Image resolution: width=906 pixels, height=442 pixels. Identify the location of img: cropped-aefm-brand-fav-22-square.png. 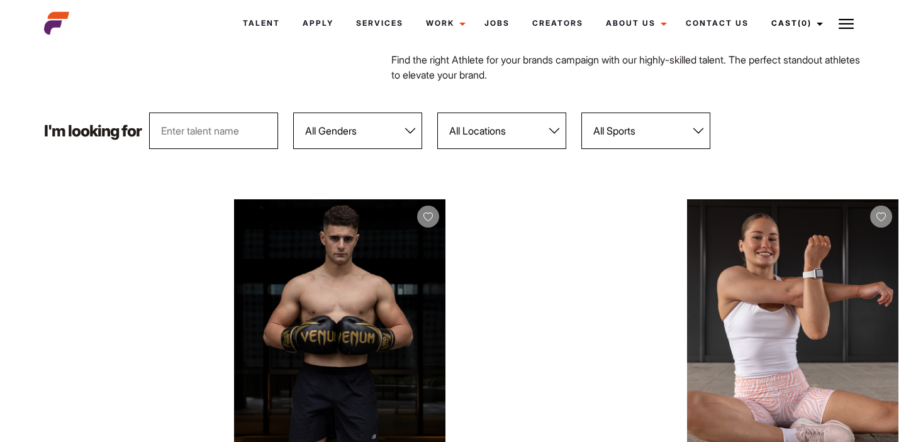
(57, 23).